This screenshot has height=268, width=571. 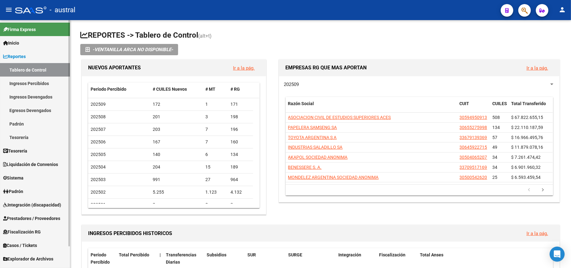 What do you see at coordinates (216, 89) in the screenshot?
I see `datatable-header-cell: # MT` at bounding box center [216, 89].